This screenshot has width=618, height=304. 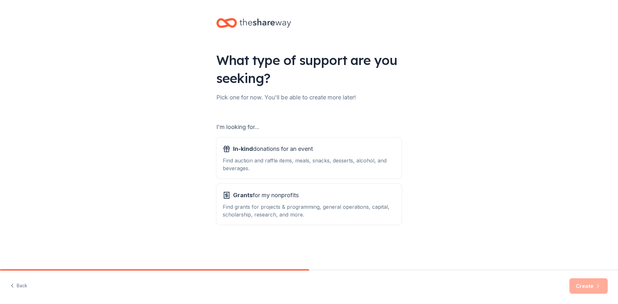 I want to click on button: Grantsfor my nonprofitsFind grants for projects & programming, general operations, capital, schol..., so click(x=309, y=205).